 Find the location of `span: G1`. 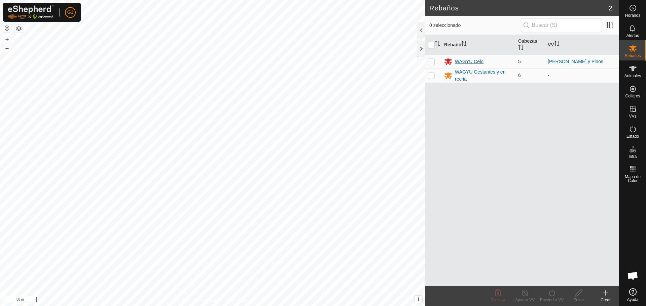

span: G1 is located at coordinates (70, 12).